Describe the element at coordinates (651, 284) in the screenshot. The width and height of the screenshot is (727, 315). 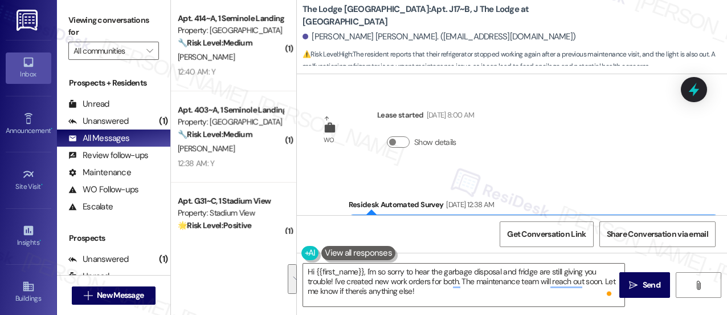
I see `span: Send` at that location.